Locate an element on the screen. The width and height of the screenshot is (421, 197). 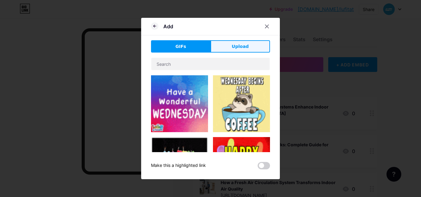
button: GIFs is located at coordinates (181, 47).